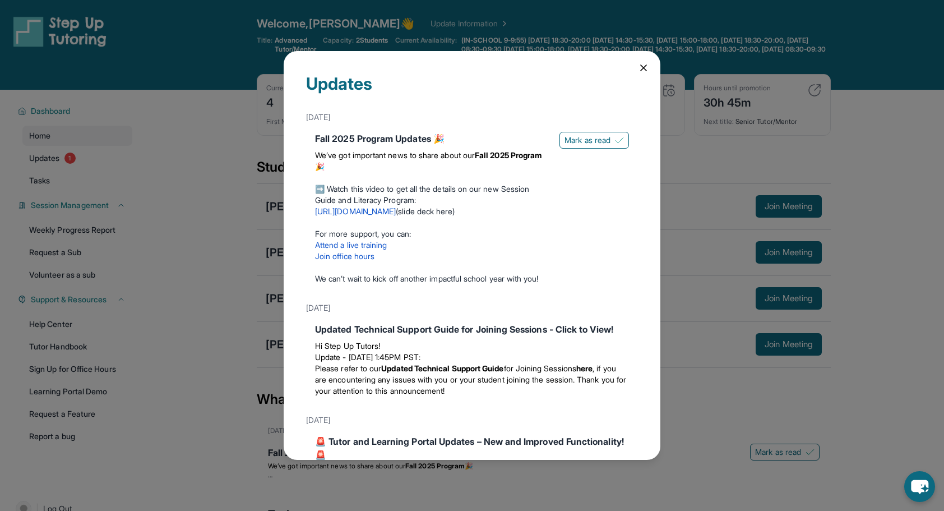 The height and width of the screenshot is (511, 944). Describe the element at coordinates (540, 368) in the screenshot. I see `span: for Joining Sessions` at that location.